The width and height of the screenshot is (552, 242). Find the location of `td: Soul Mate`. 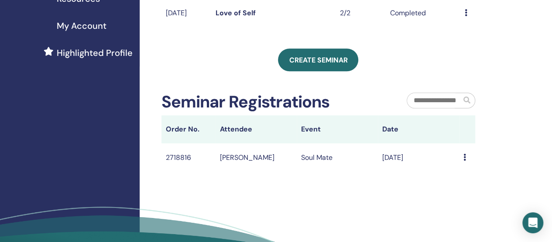

td: Soul Mate is located at coordinates (337, 157).